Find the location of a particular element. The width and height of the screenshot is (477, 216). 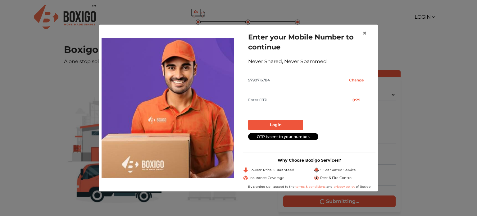

a: privacy policy is located at coordinates (344, 186).